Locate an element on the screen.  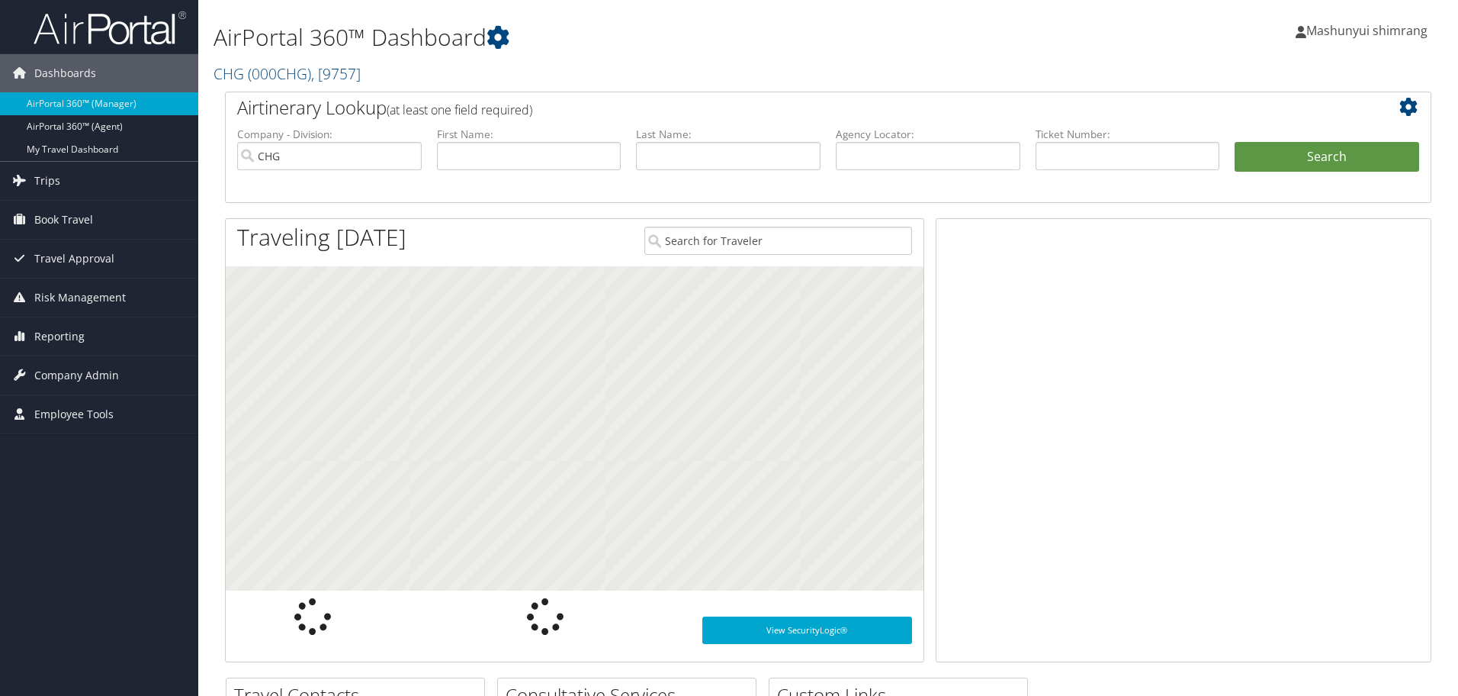
span: (at least one field required) is located at coordinates (459, 110).